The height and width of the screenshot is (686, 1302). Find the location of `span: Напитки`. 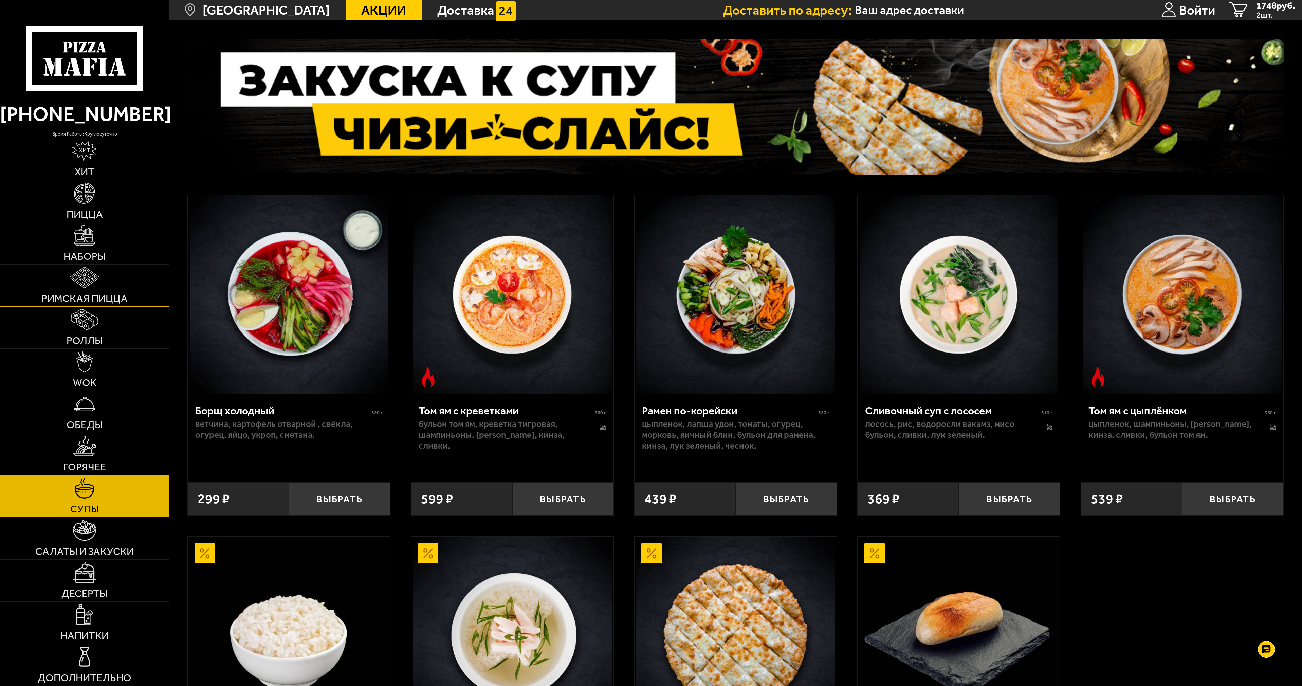

span: Напитки is located at coordinates (85, 636).